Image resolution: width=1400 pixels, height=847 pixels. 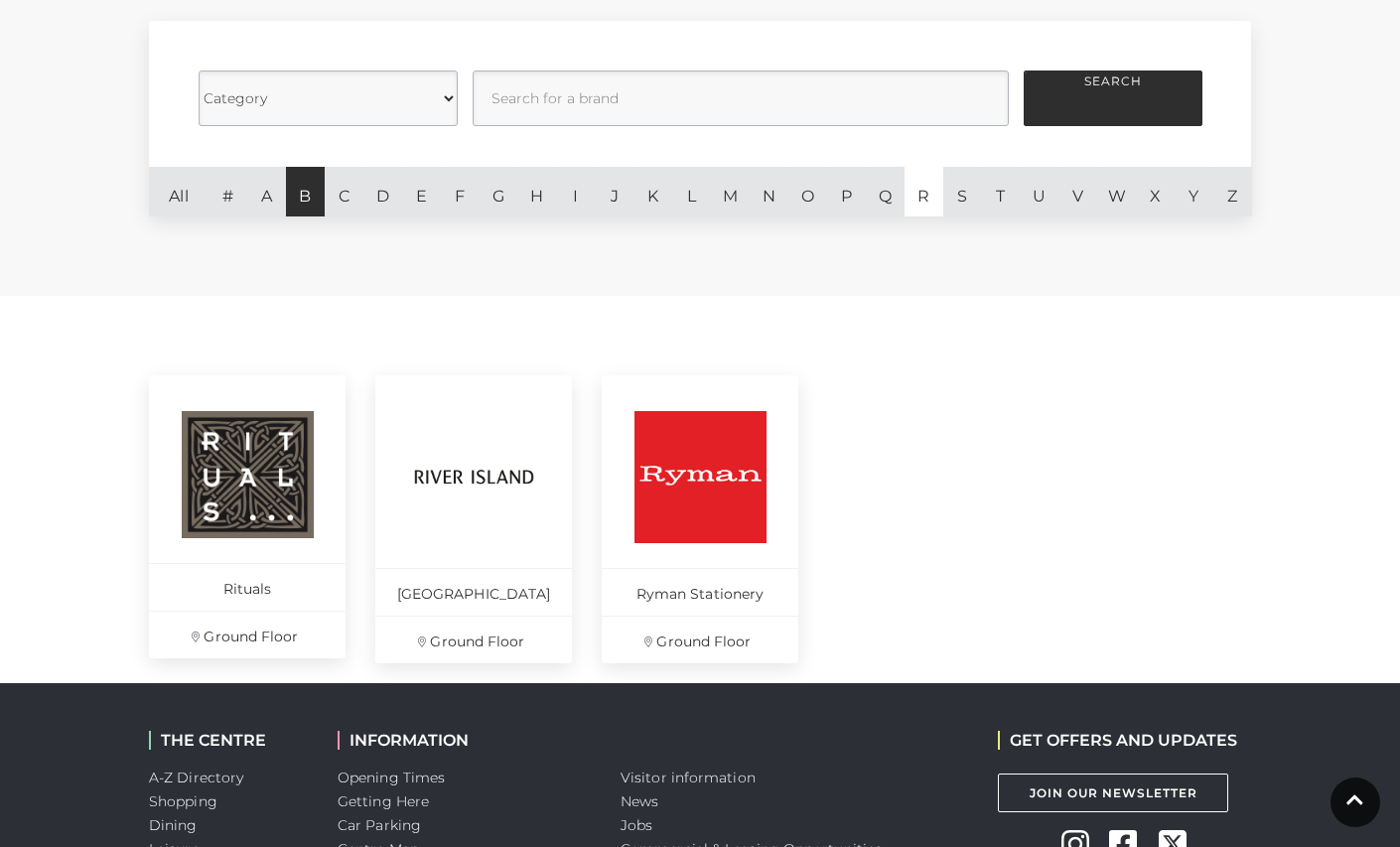 I want to click on a: A, so click(x=266, y=192).